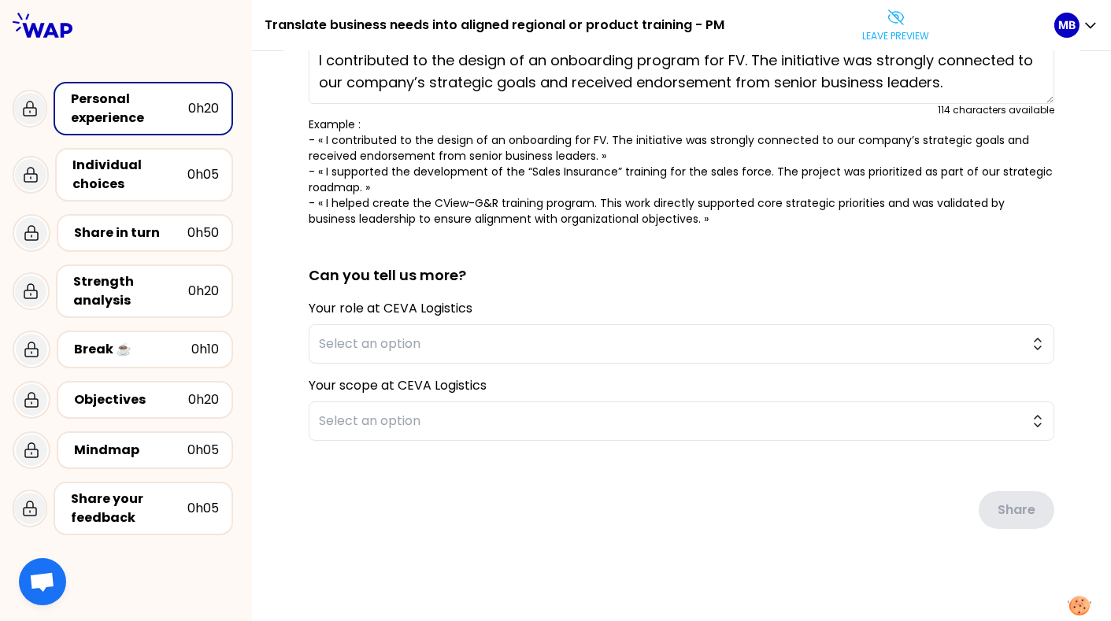 This screenshot has height=621, width=1111. What do you see at coordinates (205, 350) in the screenshot?
I see `div: 0h10` at bounding box center [205, 350].